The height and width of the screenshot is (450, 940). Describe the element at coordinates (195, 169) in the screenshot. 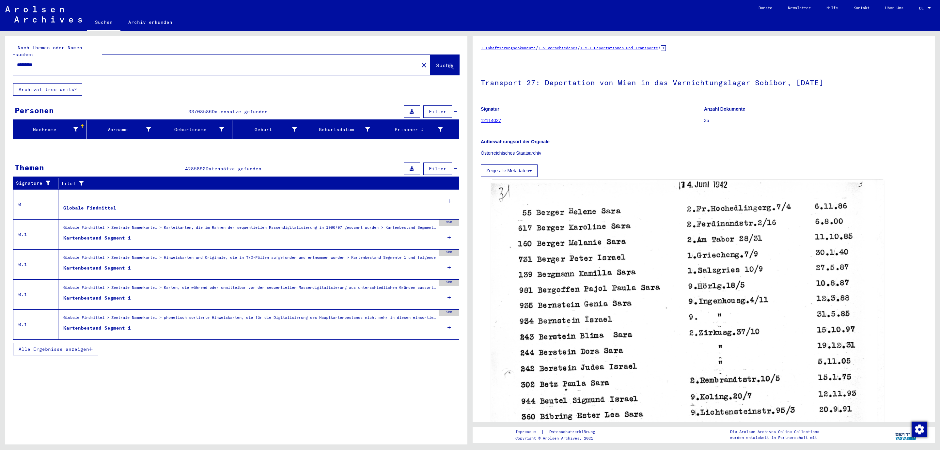

I see `span: 4285890` at that location.